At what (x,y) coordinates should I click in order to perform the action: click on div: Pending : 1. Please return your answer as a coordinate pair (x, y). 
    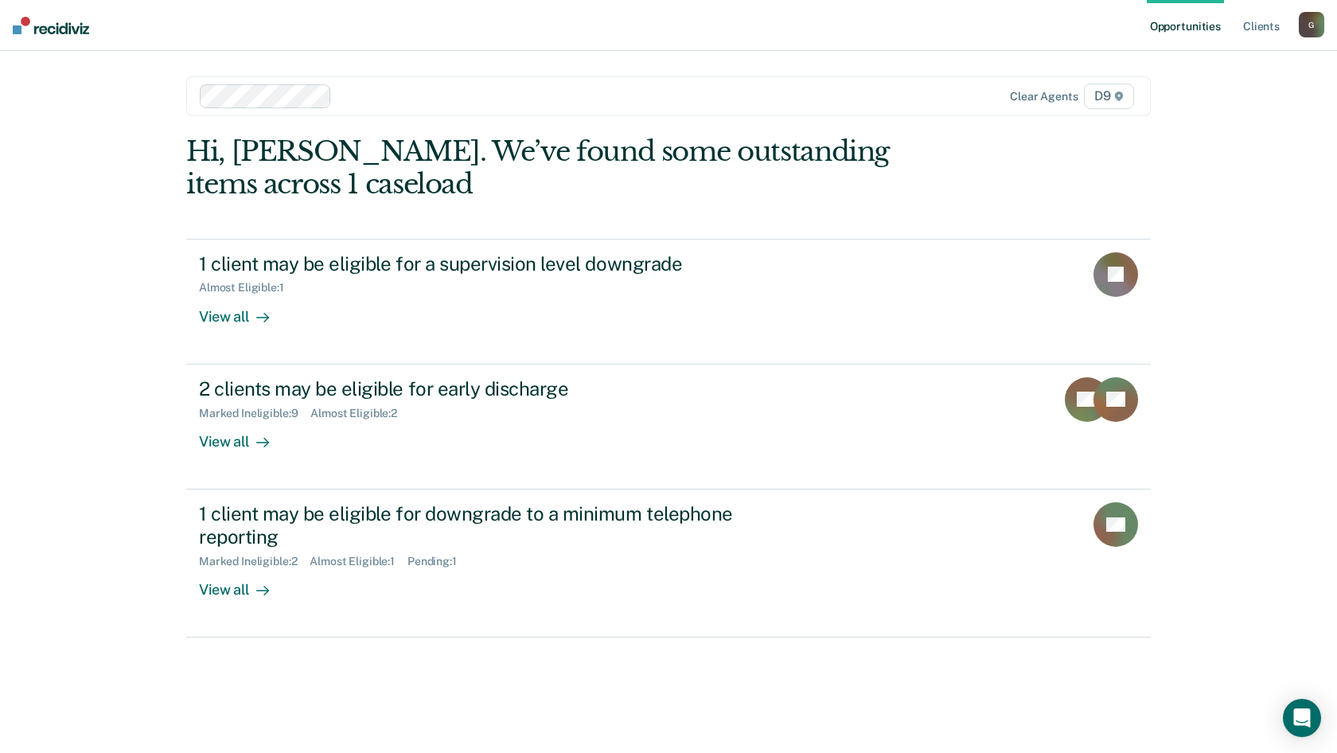
    Looking at the image, I should click on (438, 561).